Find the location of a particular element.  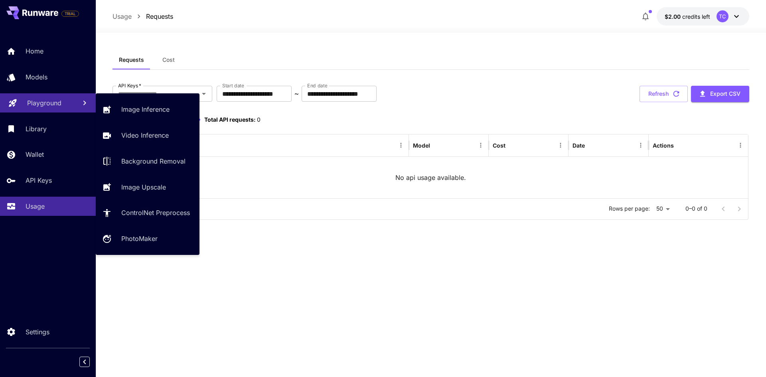

span: Requests is located at coordinates (131, 60).